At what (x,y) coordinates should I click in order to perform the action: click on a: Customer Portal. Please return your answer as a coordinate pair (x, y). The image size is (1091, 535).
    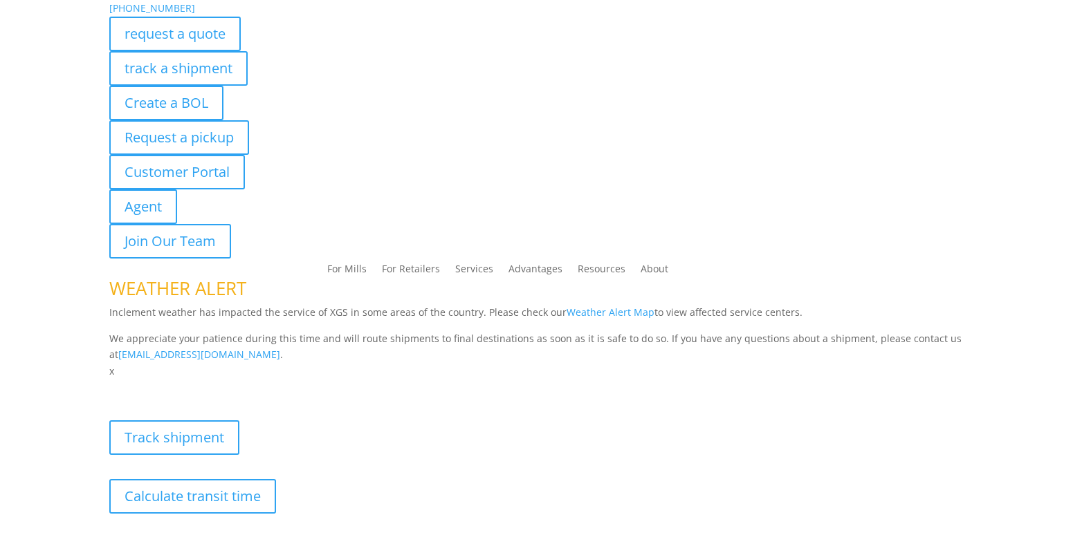
    Looking at the image, I should click on (177, 172).